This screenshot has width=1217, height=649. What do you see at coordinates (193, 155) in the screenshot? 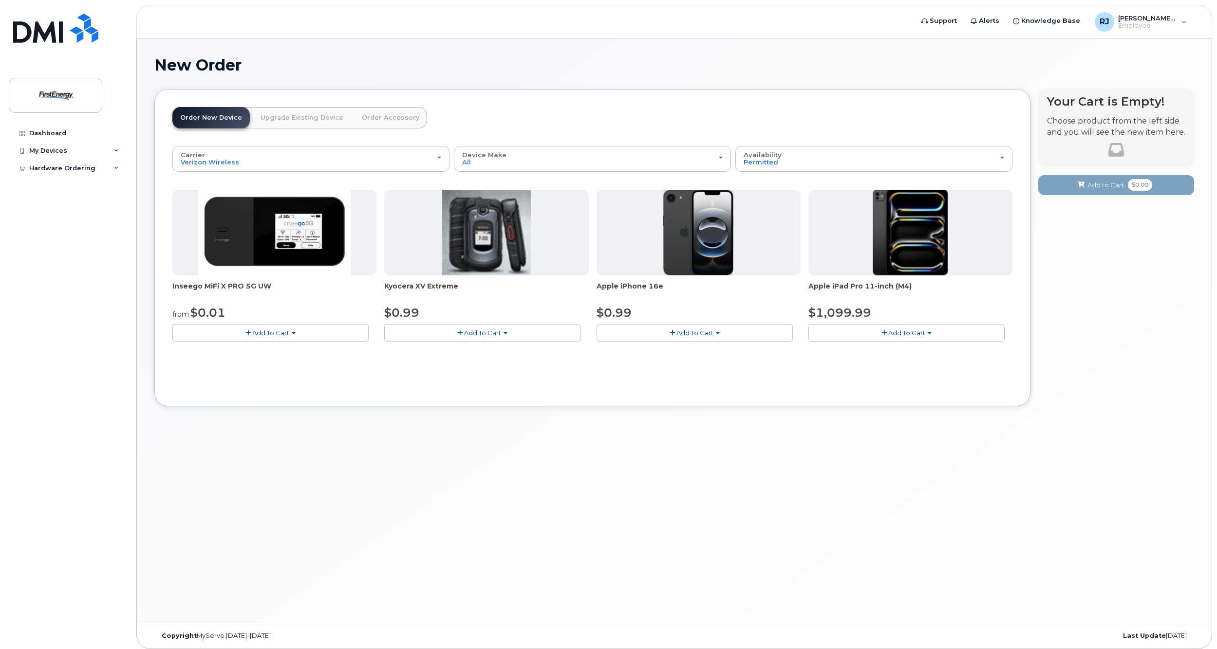
I see `span: Carrier` at bounding box center [193, 155].